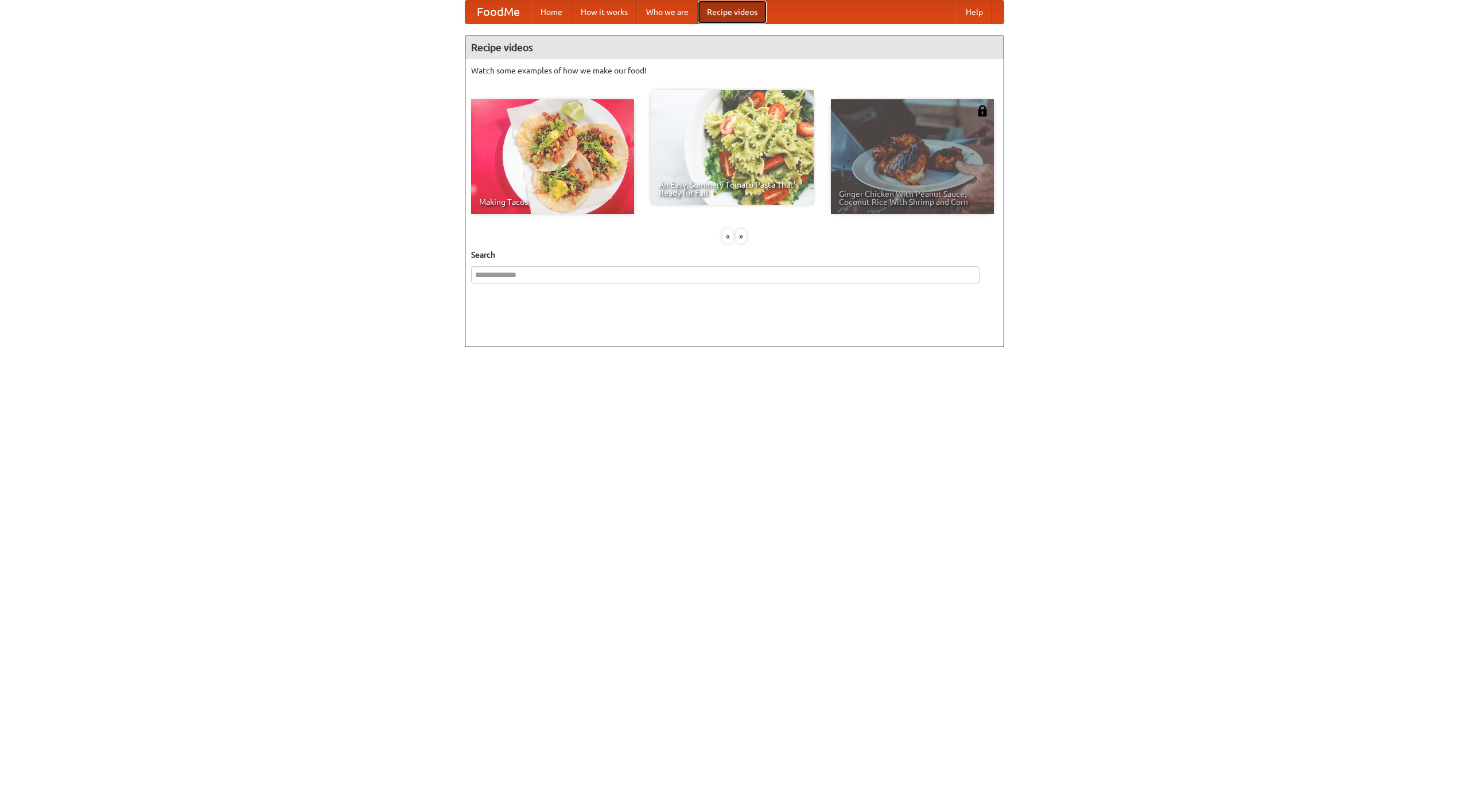  I want to click on a: How it works, so click(605, 12).